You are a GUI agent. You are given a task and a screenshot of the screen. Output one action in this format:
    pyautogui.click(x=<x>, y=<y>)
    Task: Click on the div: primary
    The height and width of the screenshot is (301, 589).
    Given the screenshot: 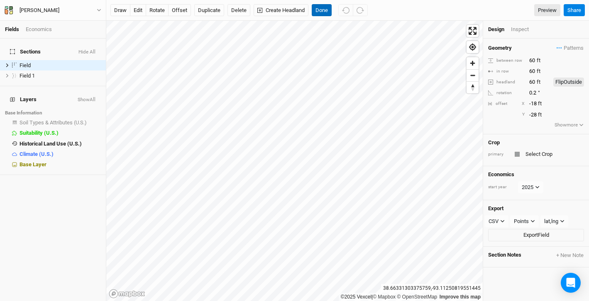 What is the action you would take?
    pyautogui.click(x=499, y=154)
    